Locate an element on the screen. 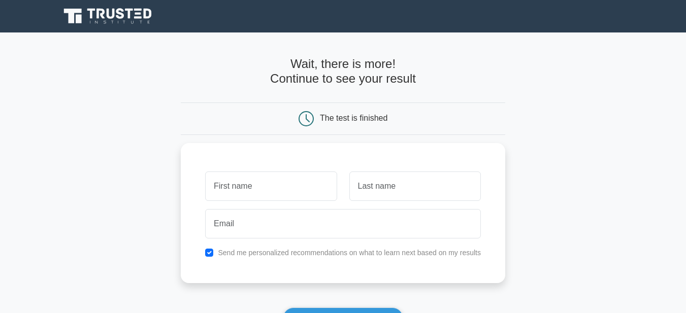 The height and width of the screenshot is (313, 686). div: The test is finished is located at coordinates (353, 118).